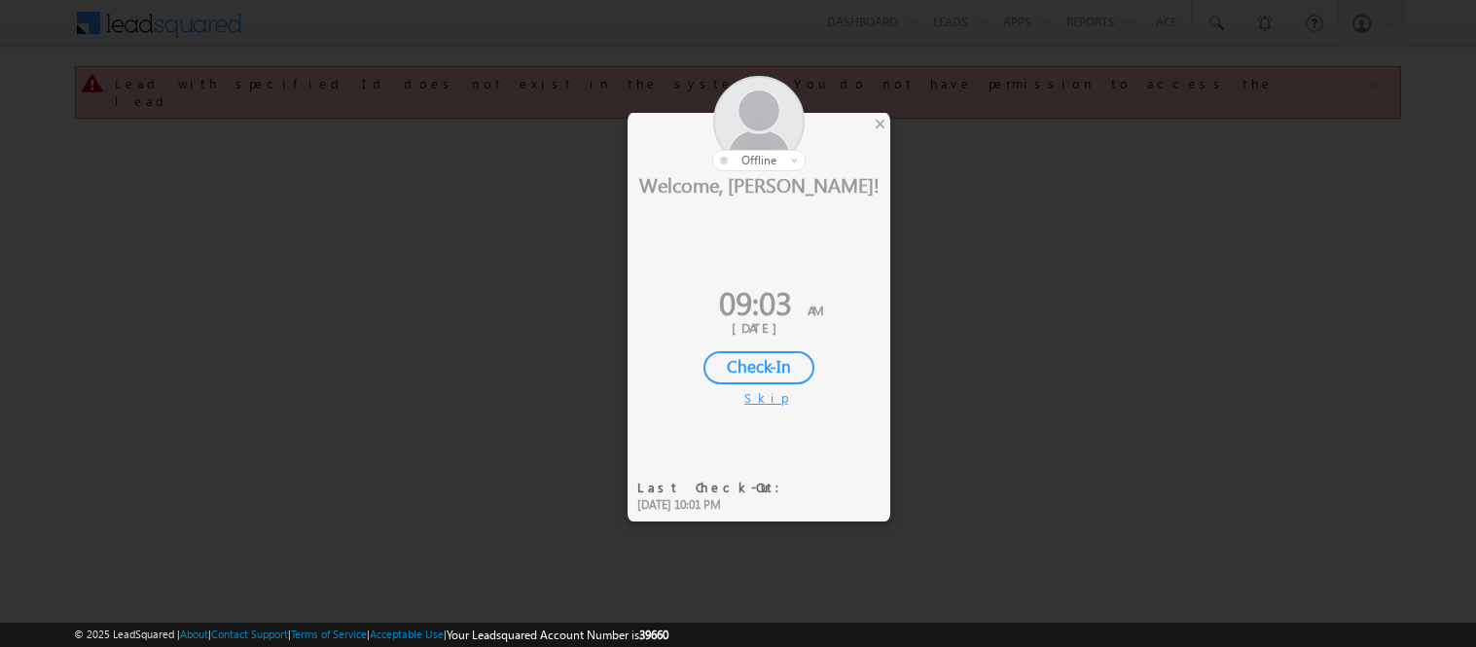 The width and height of the screenshot is (1476, 647). What do you see at coordinates (759, 160) in the screenshot?
I see `span: offline` at bounding box center [759, 160].